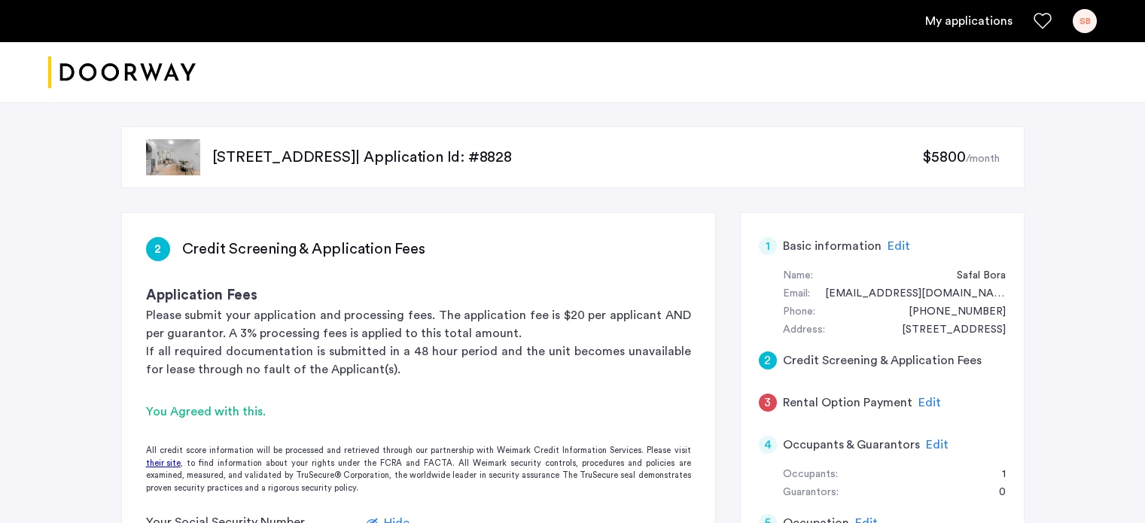 Image resolution: width=1145 pixels, height=523 pixels. Describe the element at coordinates (303, 249) in the screenshot. I see `h3: Credit Screening & Application Fees` at that location.